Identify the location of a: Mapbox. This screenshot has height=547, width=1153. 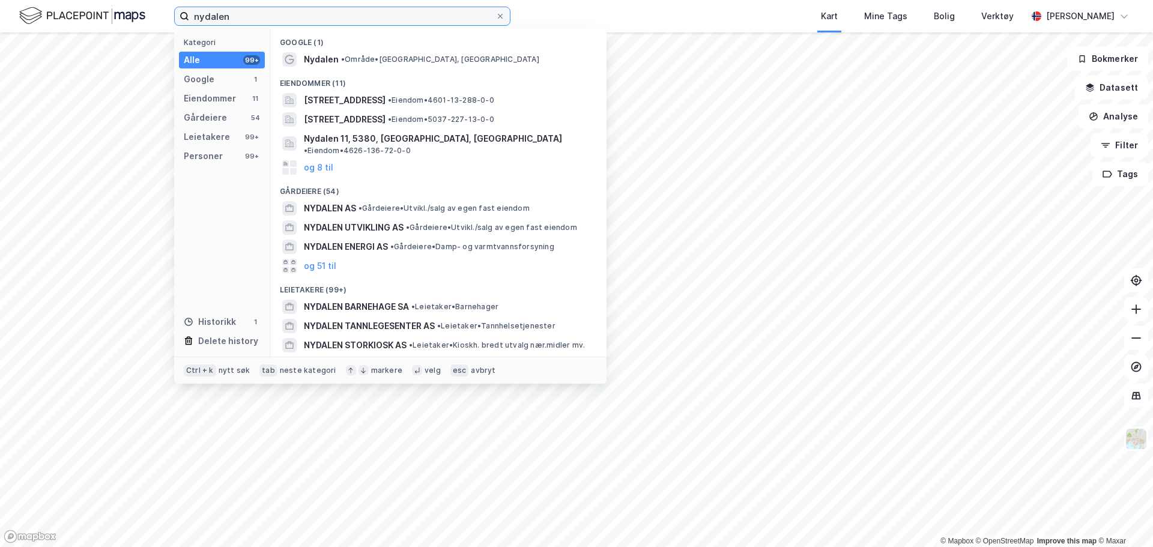
(956, 541).